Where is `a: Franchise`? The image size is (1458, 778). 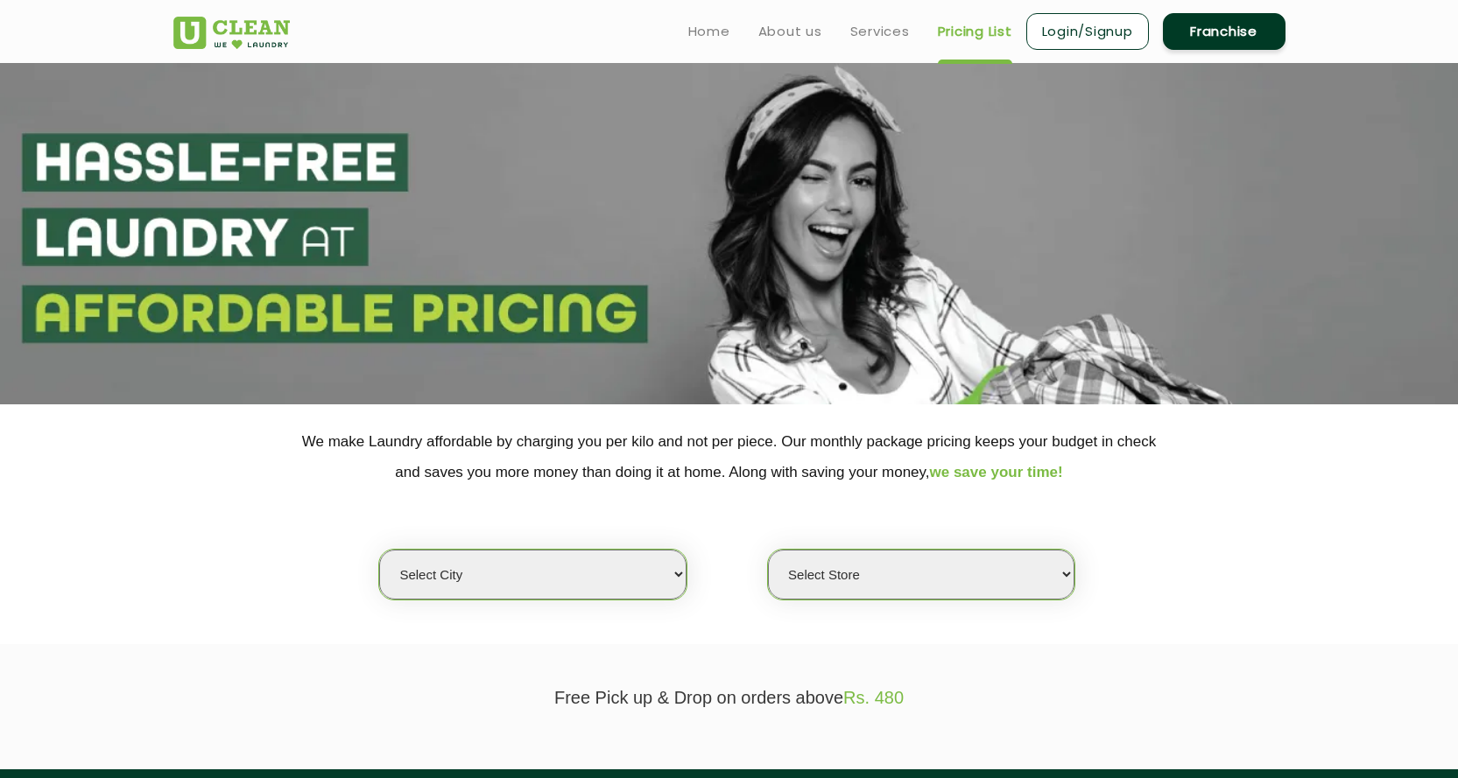 a: Franchise is located at coordinates (1224, 32).